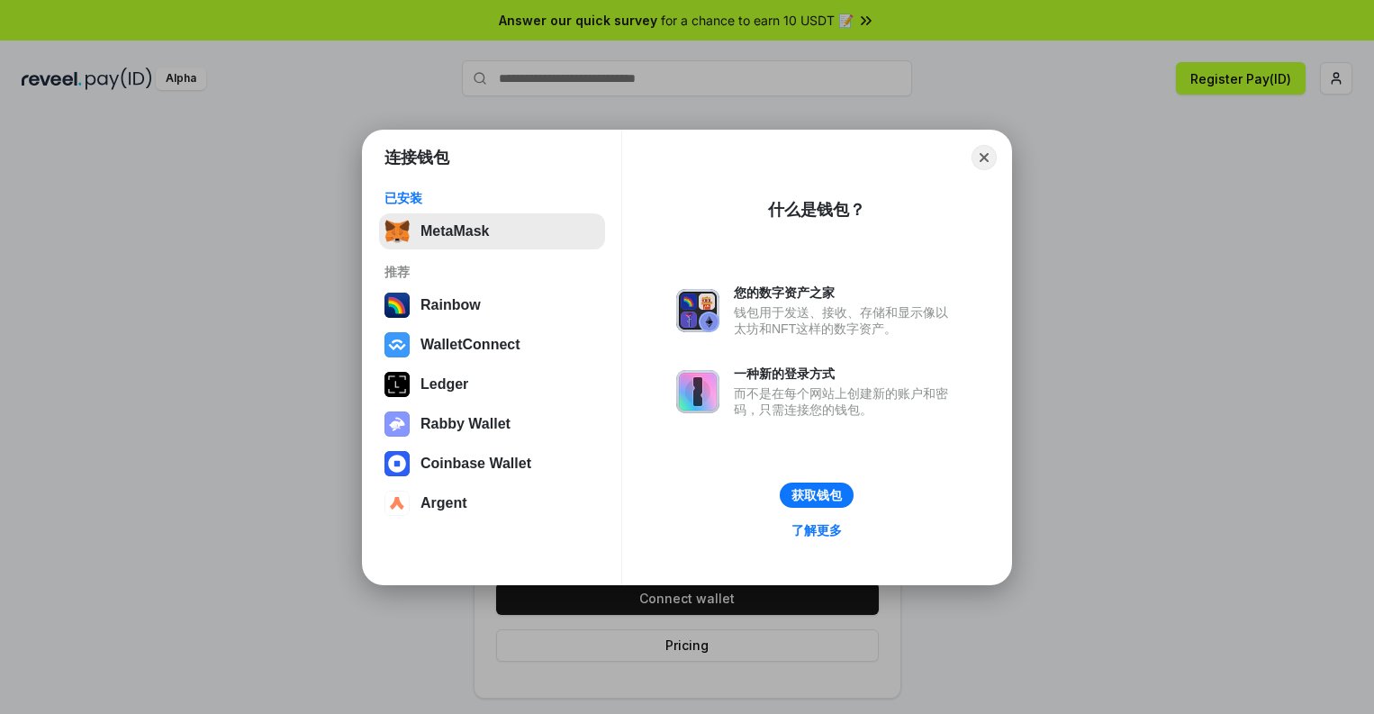  I want to click on div: Ledger, so click(444, 384).